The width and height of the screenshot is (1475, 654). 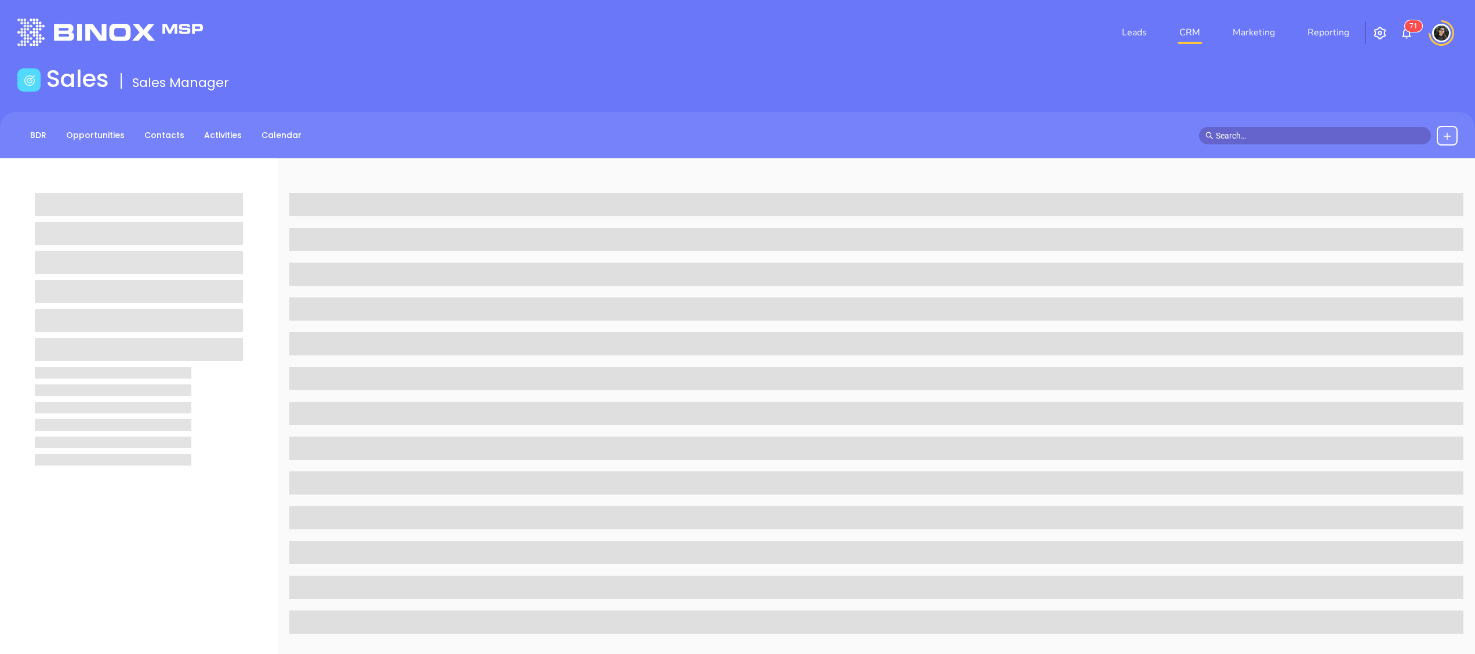 I want to click on a: Contacts, so click(x=164, y=135).